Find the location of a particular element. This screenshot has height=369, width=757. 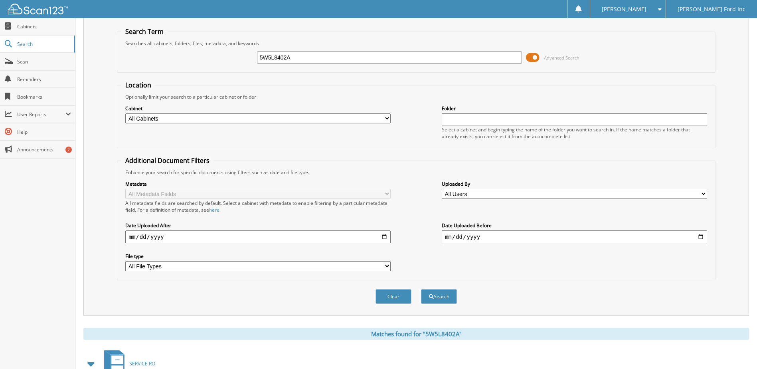

label: Uploaded By is located at coordinates (574, 184).